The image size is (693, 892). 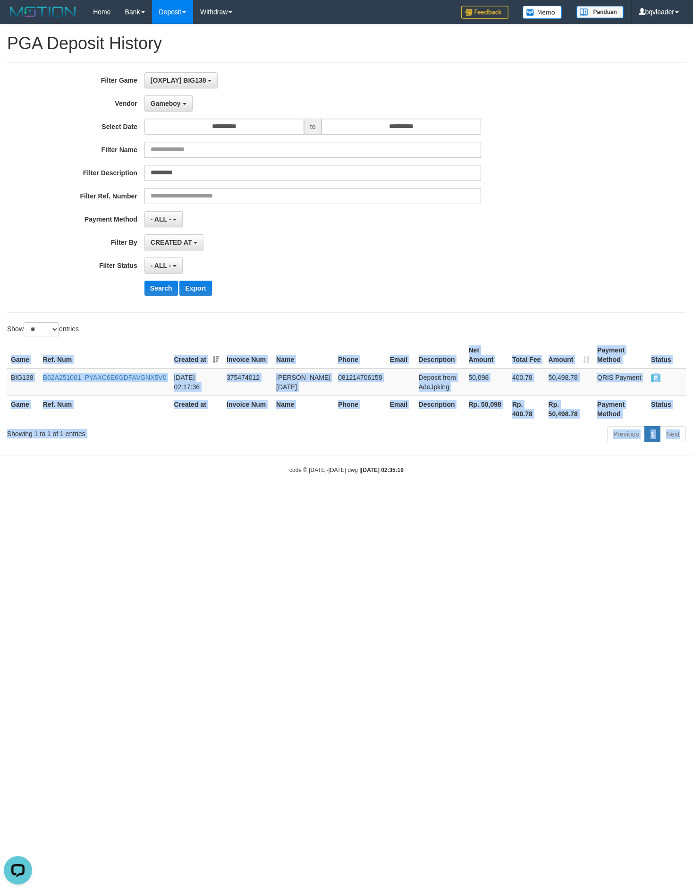 What do you see at coordinates (656, 378) in the screenshot?
I see `span: PAID` at bounding box center [656, 378].